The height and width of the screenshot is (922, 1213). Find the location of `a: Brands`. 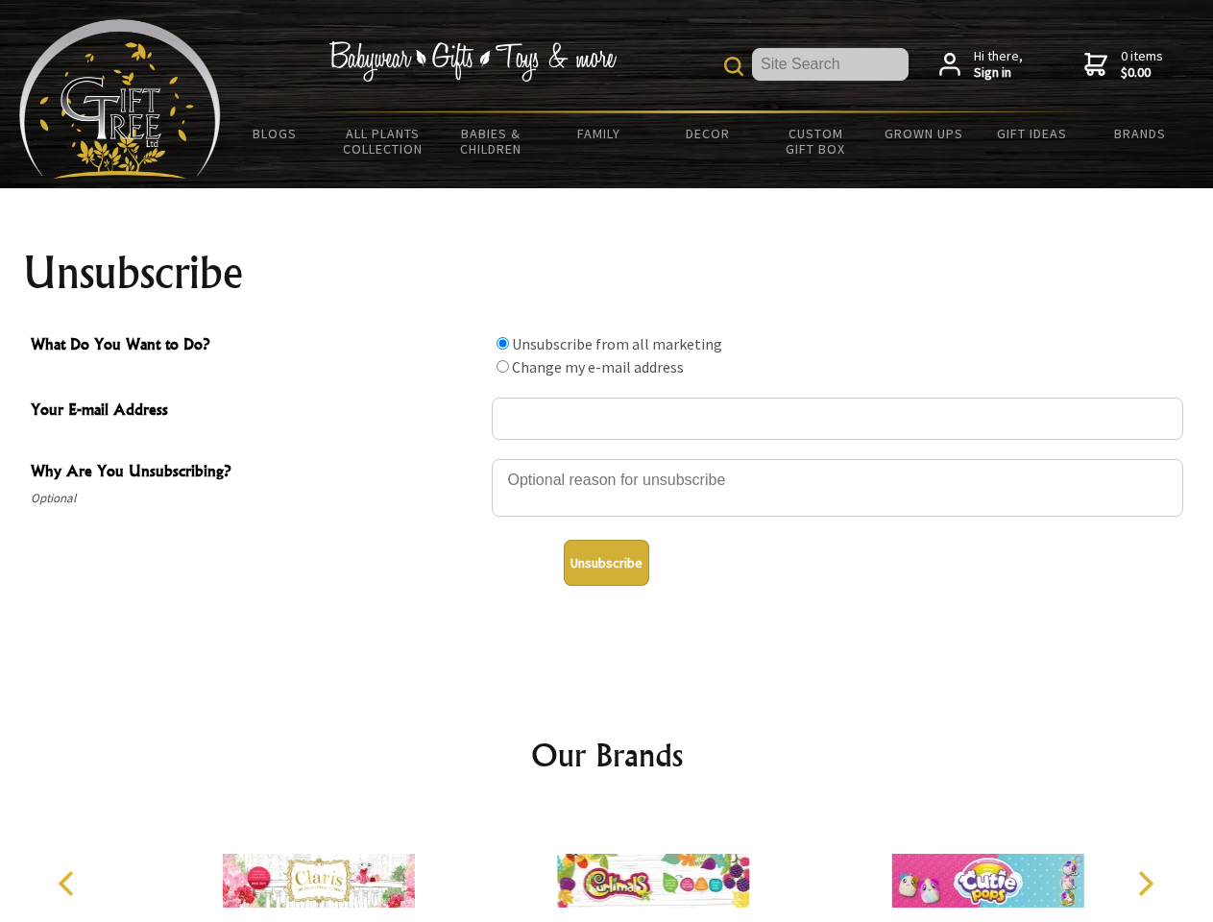

a: Brands is located at coordinates (1140, 133).